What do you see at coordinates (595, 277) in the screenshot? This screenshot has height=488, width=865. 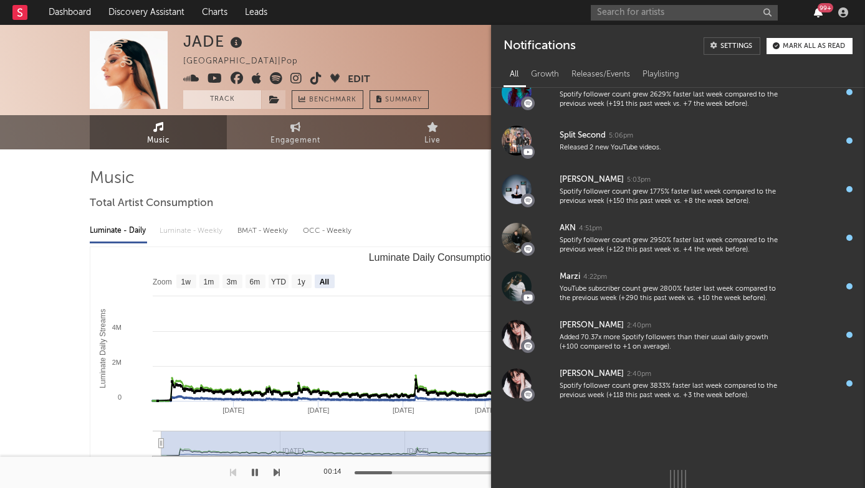 I see `div: 4:22pm` at bounding box center [595, 277].